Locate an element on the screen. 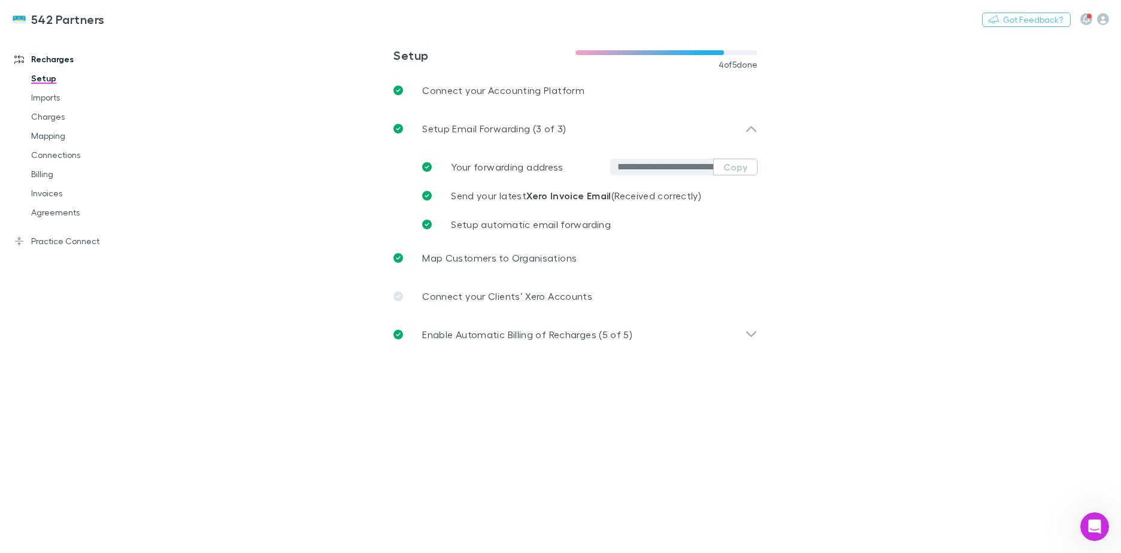 The height and width of the screenshot is (553, 1121). a: Connections is located at coordinates (90, 155).